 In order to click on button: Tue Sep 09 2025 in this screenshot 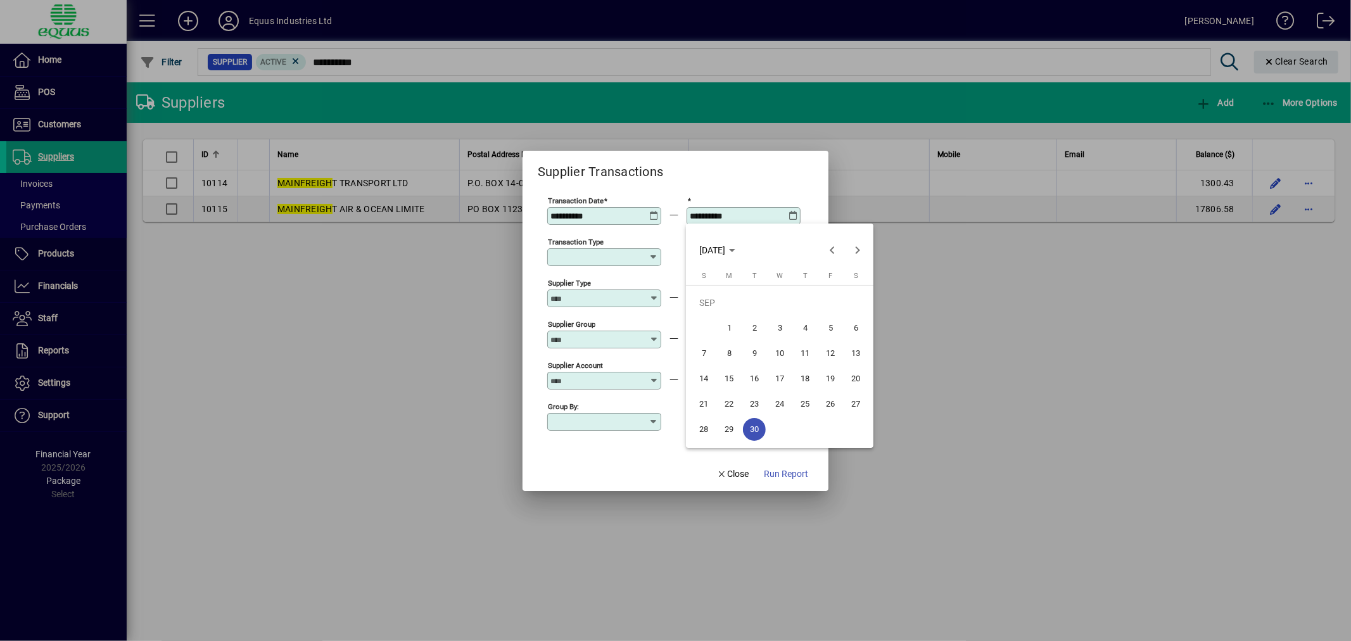, I will do `click(754, 353)`.